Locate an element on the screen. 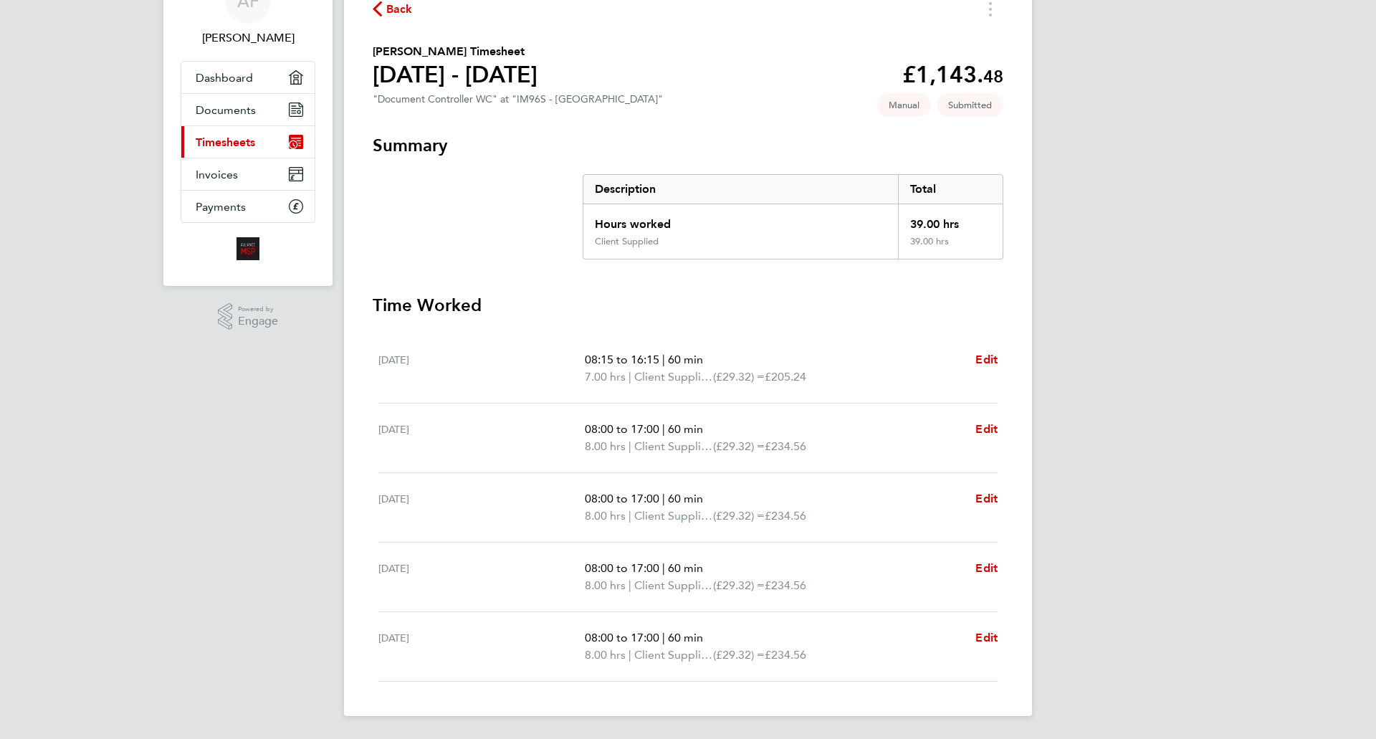  div: Client Supplied is located at coordinates (627, 242).